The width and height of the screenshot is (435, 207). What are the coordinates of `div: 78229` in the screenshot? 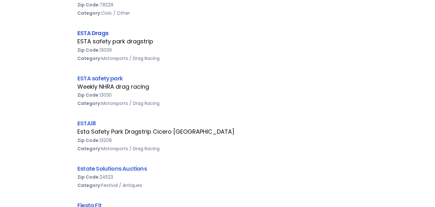 It's located at (218, 5).